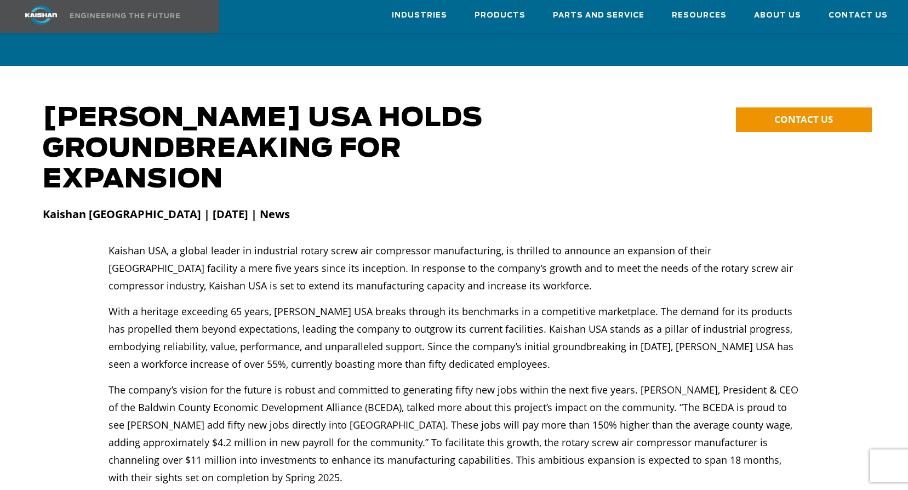  Describe the element at coordinates (451, 268) in the screenshot. I see `span: Kaishan USA, a global leader in industrial rotary screw air compressor manufacturing, is thrilled...` at that location.